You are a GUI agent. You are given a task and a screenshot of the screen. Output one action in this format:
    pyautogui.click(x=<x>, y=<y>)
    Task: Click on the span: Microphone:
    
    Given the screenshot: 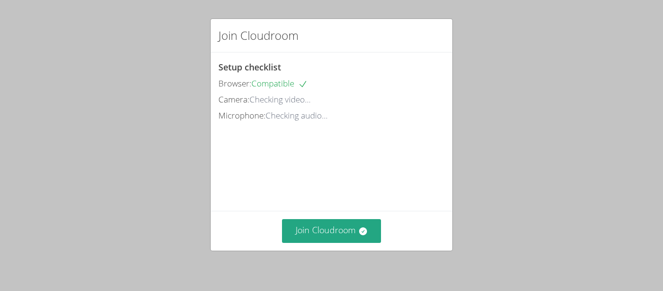 What is the action you would take?
    pyautogui.click(x=242, y=115)
    